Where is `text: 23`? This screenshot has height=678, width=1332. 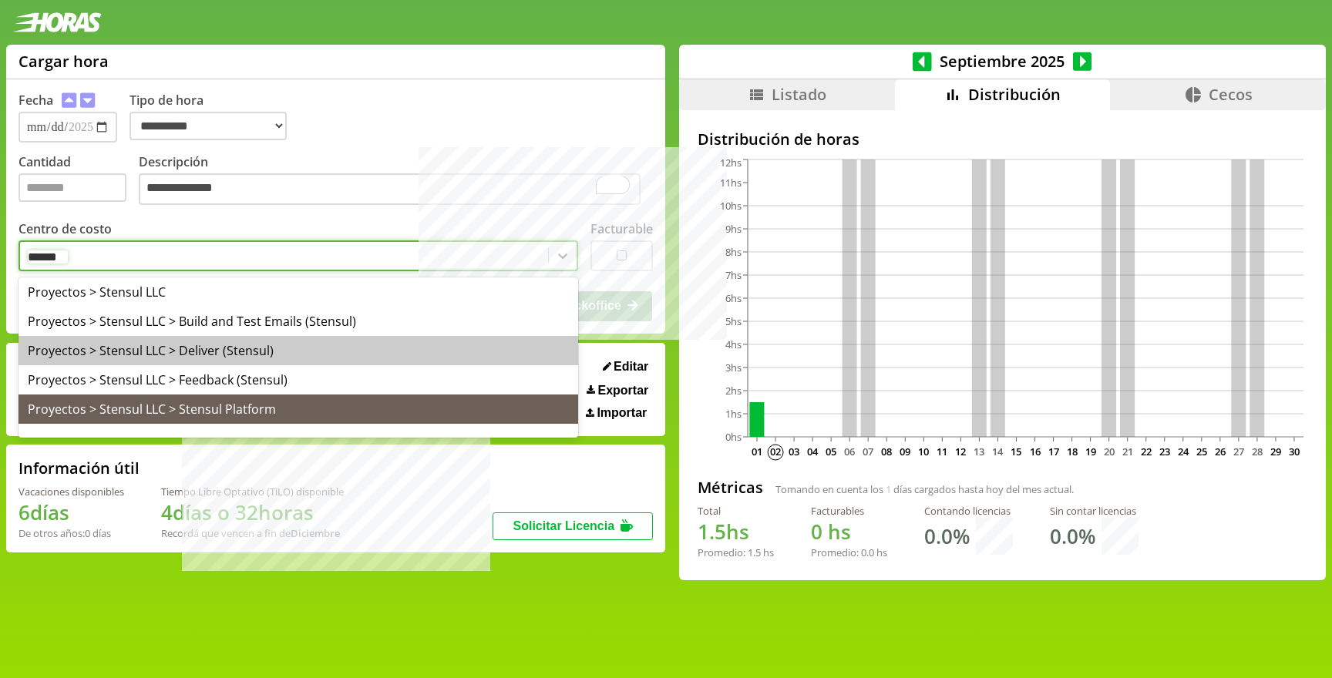
text: 23 is located at coordinates (1165, 452).